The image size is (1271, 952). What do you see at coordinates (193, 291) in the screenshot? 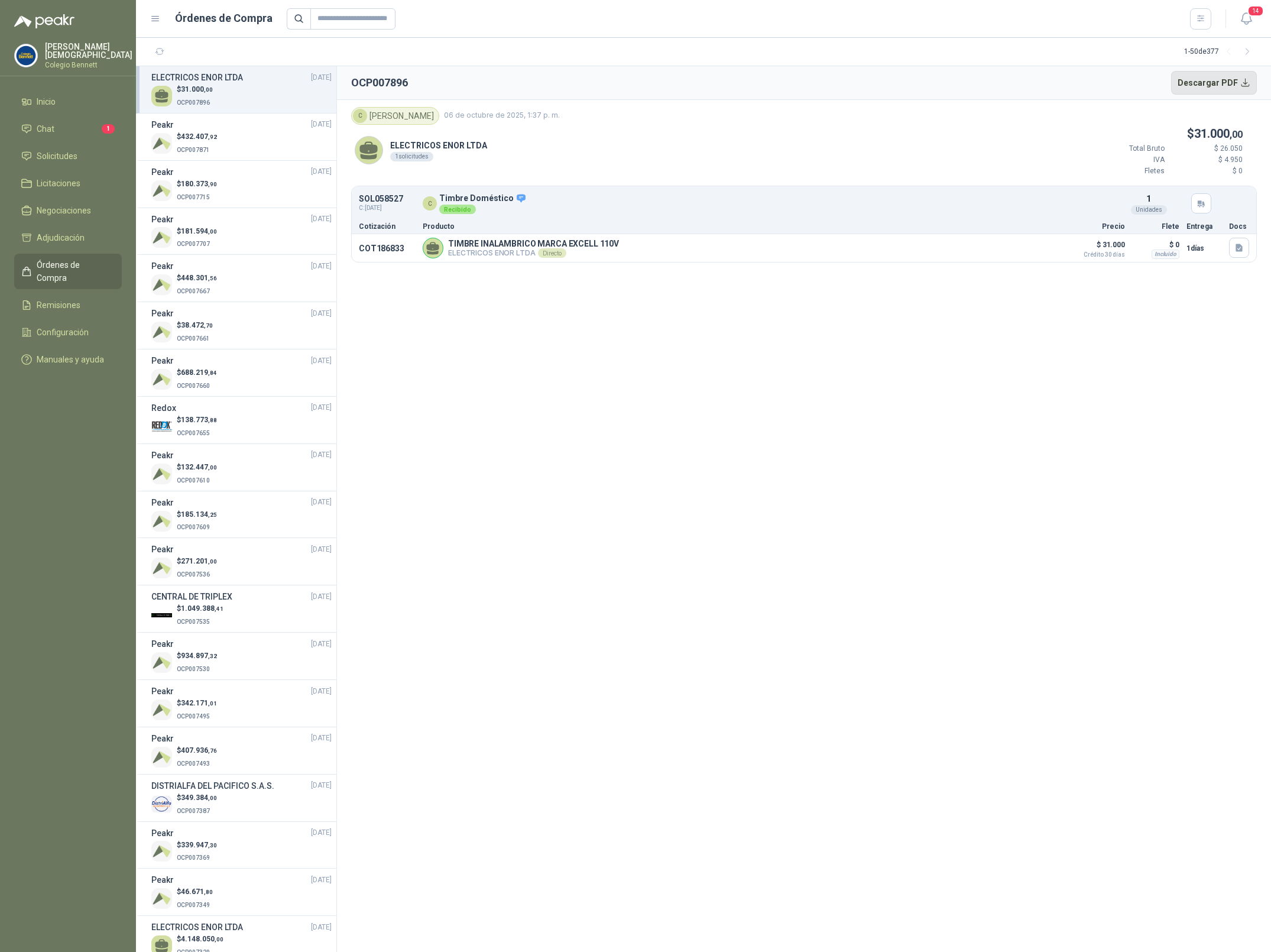
I see `span: OCP007667` at bounding box center [193, 291].